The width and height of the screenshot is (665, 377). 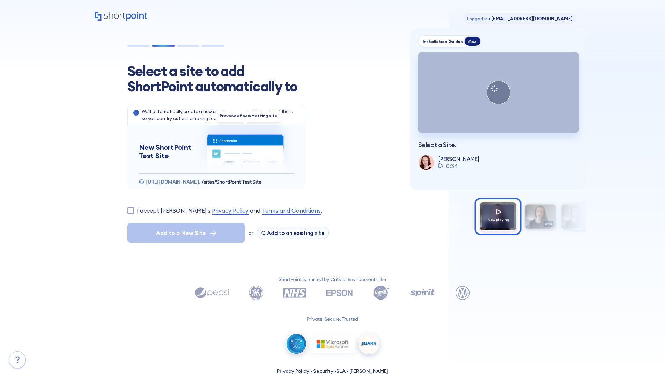 I want to click on button: Add to an existing site, so click(x=293, y=233).